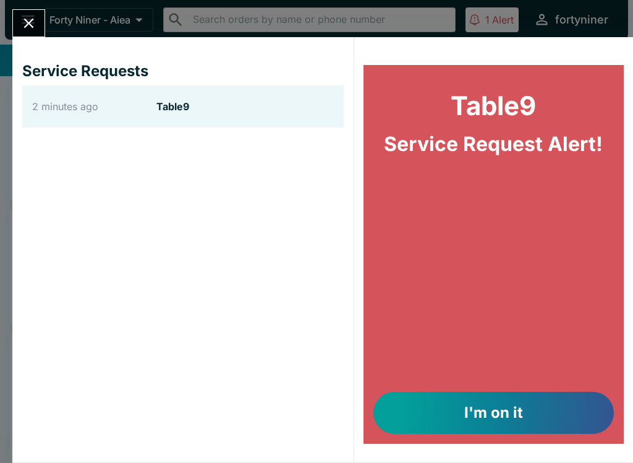  I want to click on button: I'm on it, so click(493, 412).